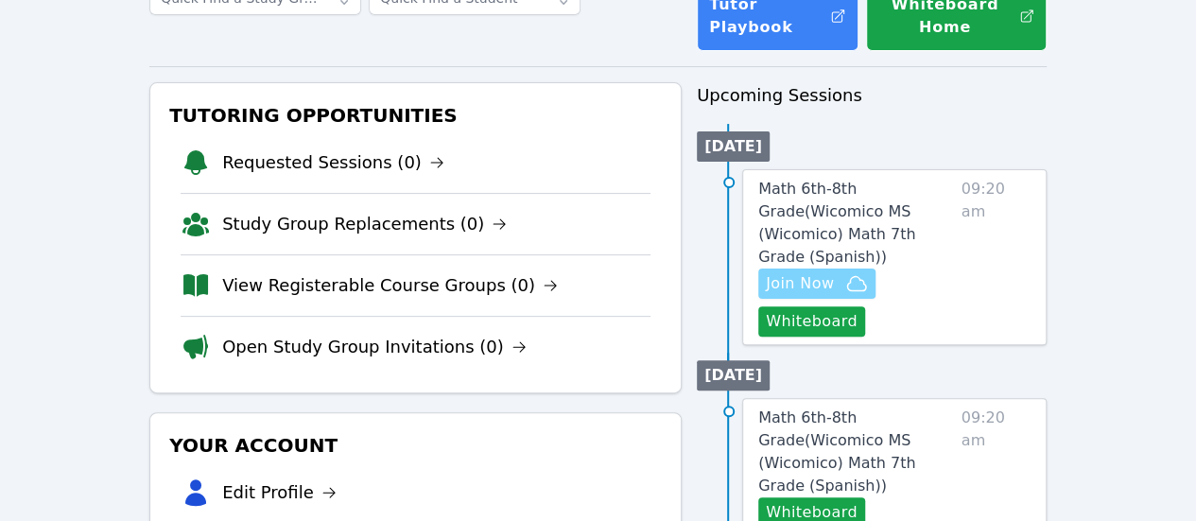  I want to click on button: Join Now, so click(817, 284).